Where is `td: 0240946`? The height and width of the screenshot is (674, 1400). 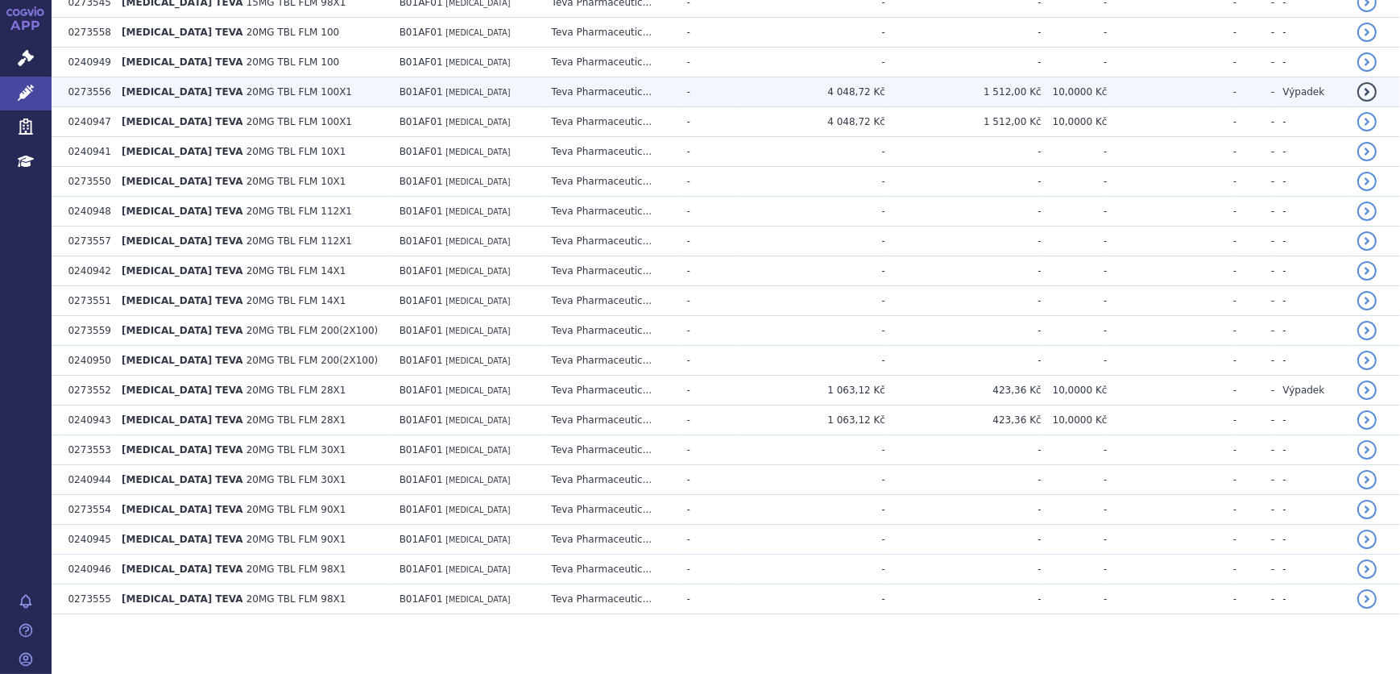 td: 0240946 is located at coordinates (86, 569).